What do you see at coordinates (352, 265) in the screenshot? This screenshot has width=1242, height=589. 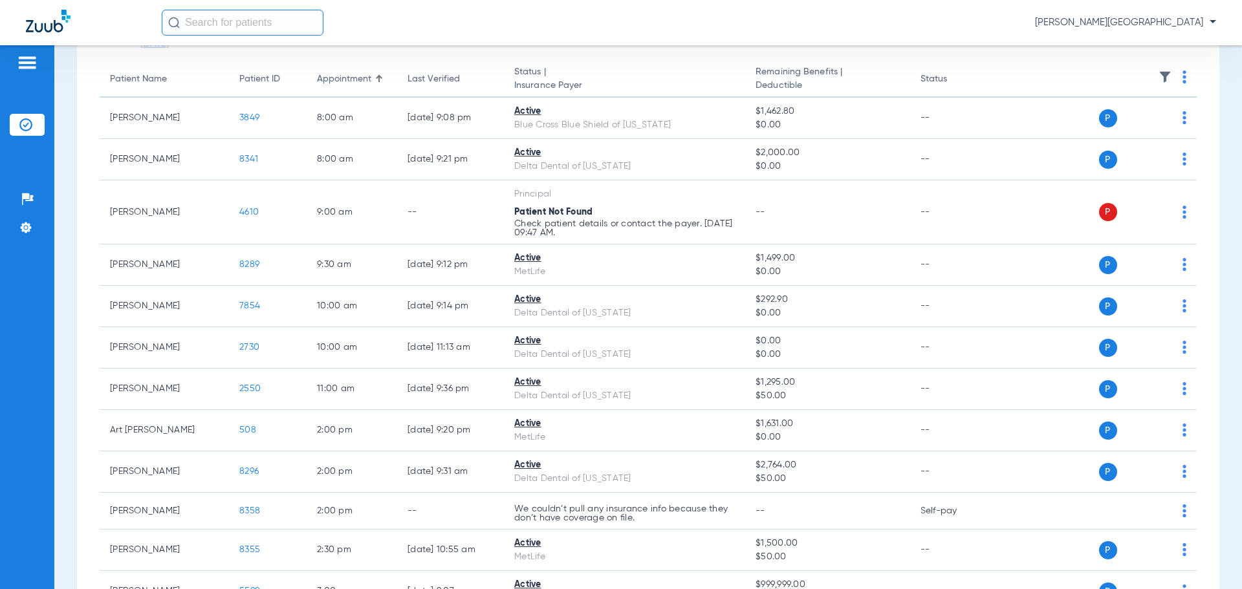 I see `td: 9:30 AM` at bounding box center [352, 265].